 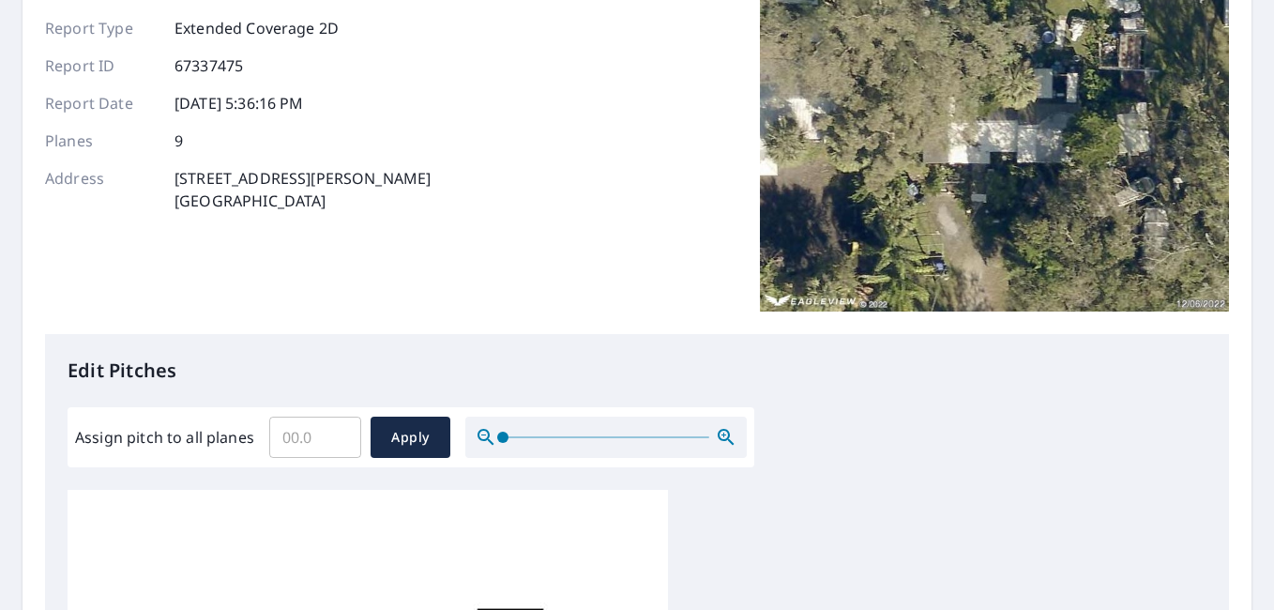 I want to click on input: 00.0, so click(x=315, y=437).